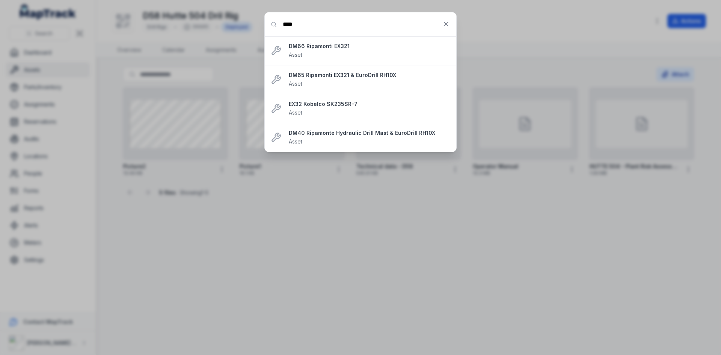 The width and height of the screenshot is (721, 355). What do you see at coordinates (370, 51) in the screenshot?
I see `a: DM66 Ripamonti EX321Asset` at bounding box center [370, 51].